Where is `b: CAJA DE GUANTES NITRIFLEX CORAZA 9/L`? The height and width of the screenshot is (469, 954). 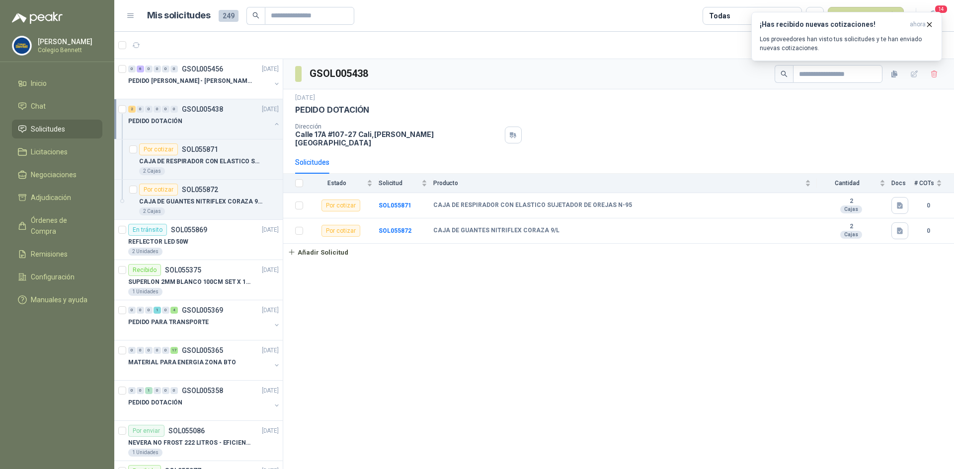
b: CAJA DE GUANTES NITRIFLEX CORAZA 9/L is located at coordinates (496, 231).